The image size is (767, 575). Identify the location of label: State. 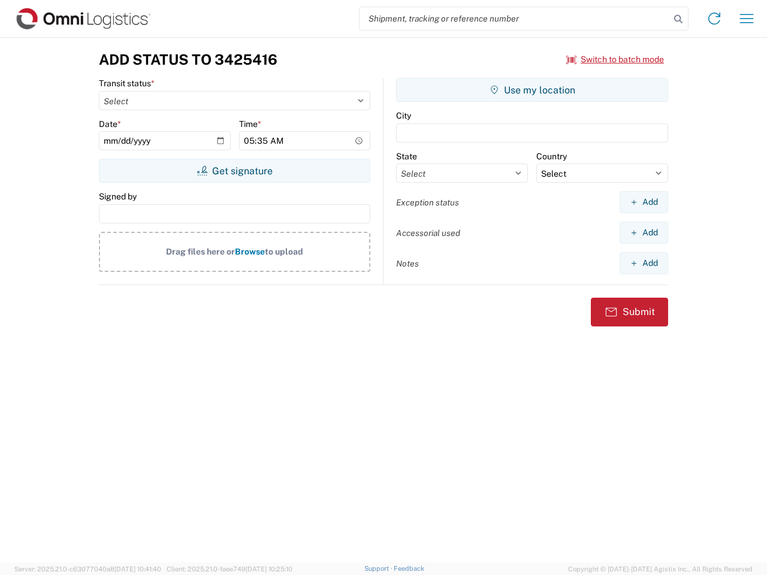
(406, 156).